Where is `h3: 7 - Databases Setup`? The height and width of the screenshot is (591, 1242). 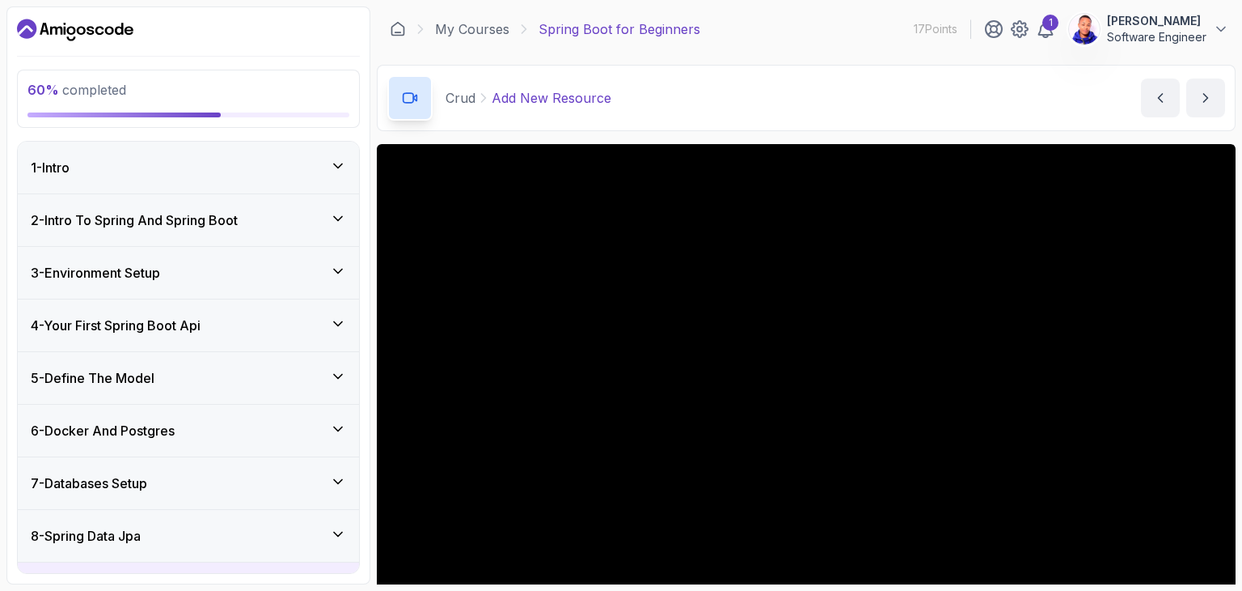 h3: 7 - Databases Setup is located at coordinates (89, 483).